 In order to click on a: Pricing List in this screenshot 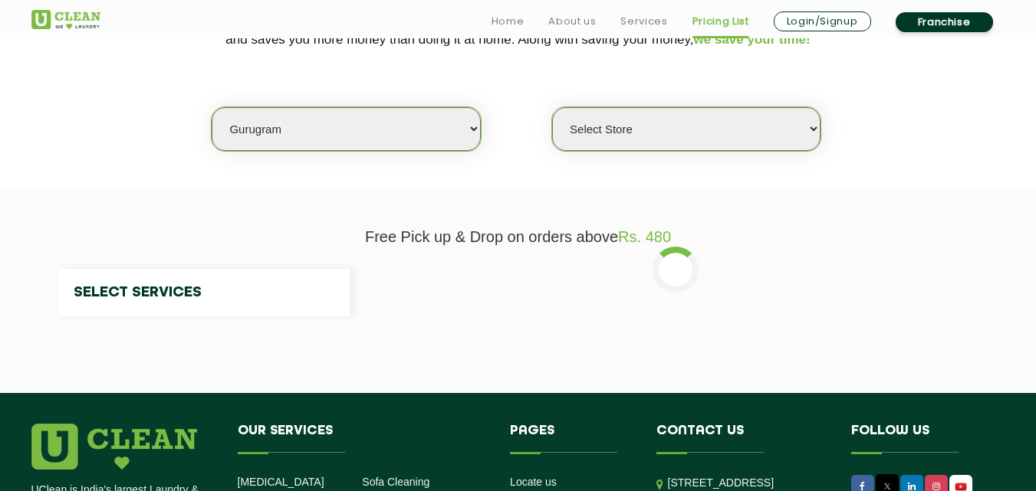, I will do `click(721, 21)`.